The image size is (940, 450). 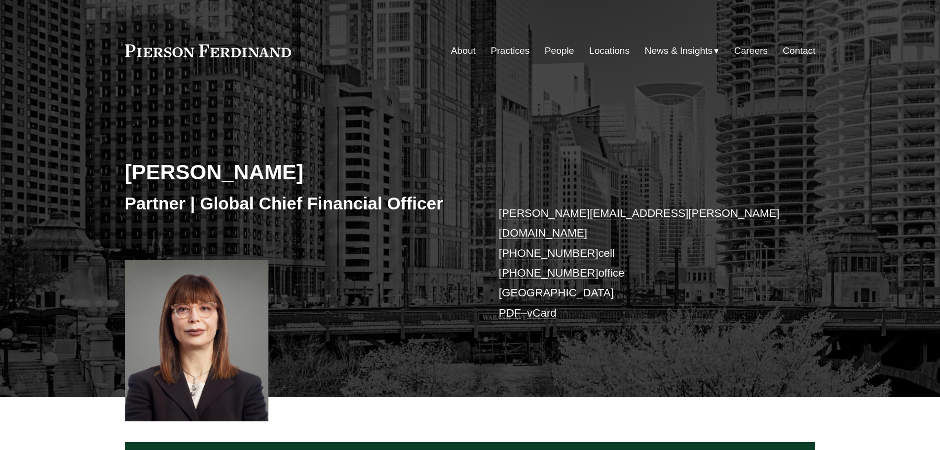 I want to click on a: Careers, so click(x=751, y=51).